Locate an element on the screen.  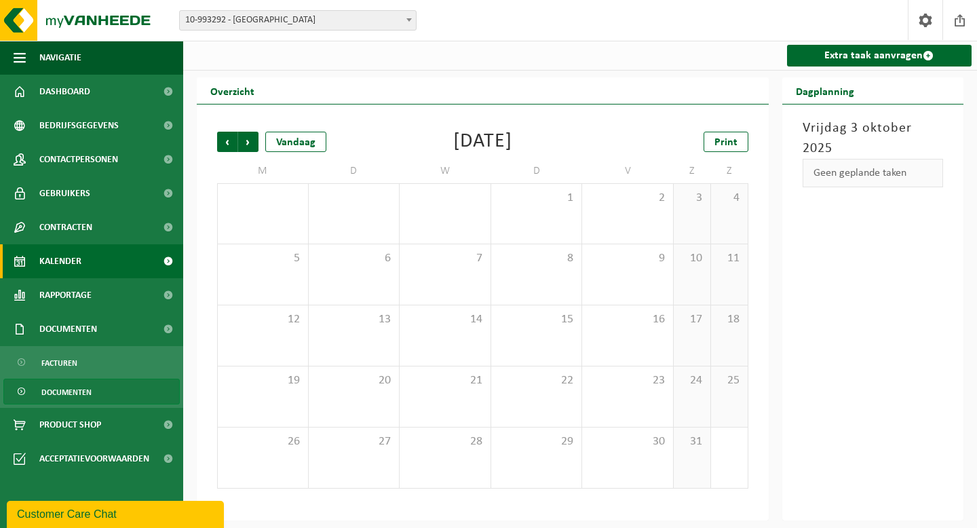
span: 29 is located at coordinates (536, 442).